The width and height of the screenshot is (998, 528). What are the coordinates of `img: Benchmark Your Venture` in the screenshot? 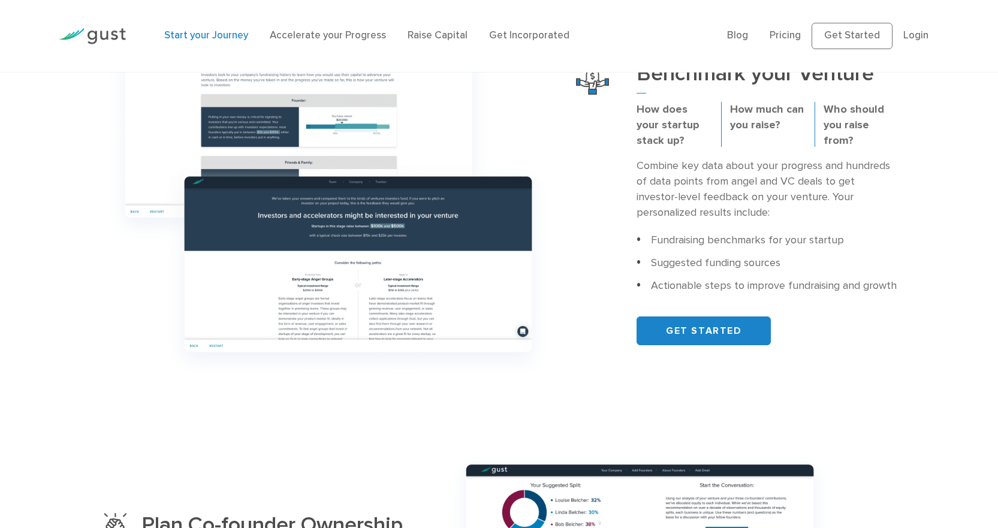 It's located at (592, 78).